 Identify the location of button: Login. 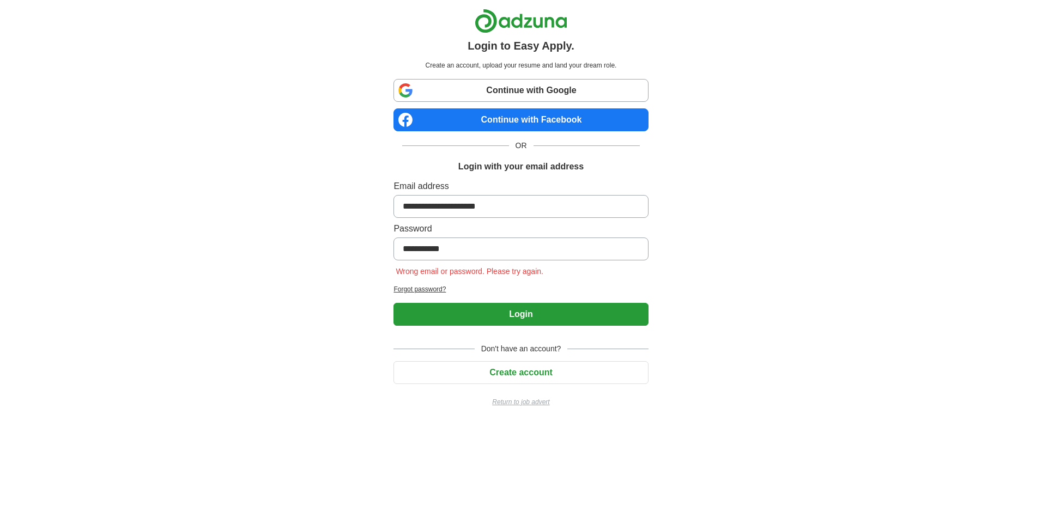
(520, 314).